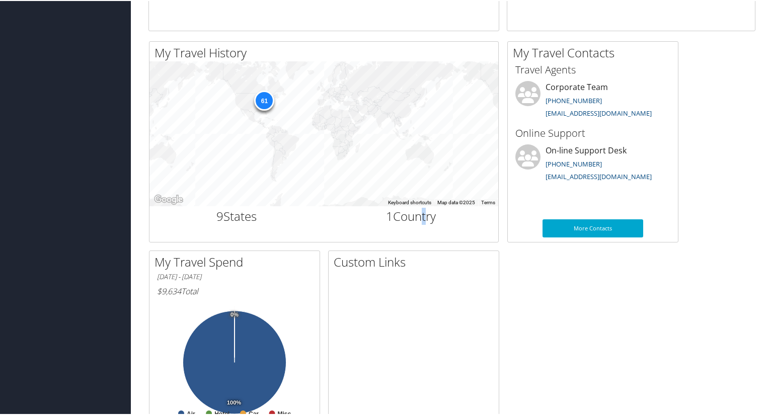 Image resolution: width=769 pixels, height=415 pixels. I want to click on a: Open this area in Google Maps (opens a new window), so click(169, 199).